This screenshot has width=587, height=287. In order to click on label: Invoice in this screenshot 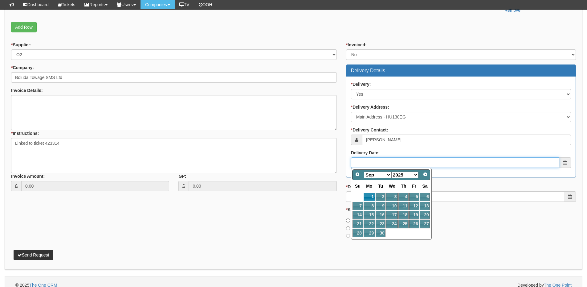, I will do `click(356, 236)`.